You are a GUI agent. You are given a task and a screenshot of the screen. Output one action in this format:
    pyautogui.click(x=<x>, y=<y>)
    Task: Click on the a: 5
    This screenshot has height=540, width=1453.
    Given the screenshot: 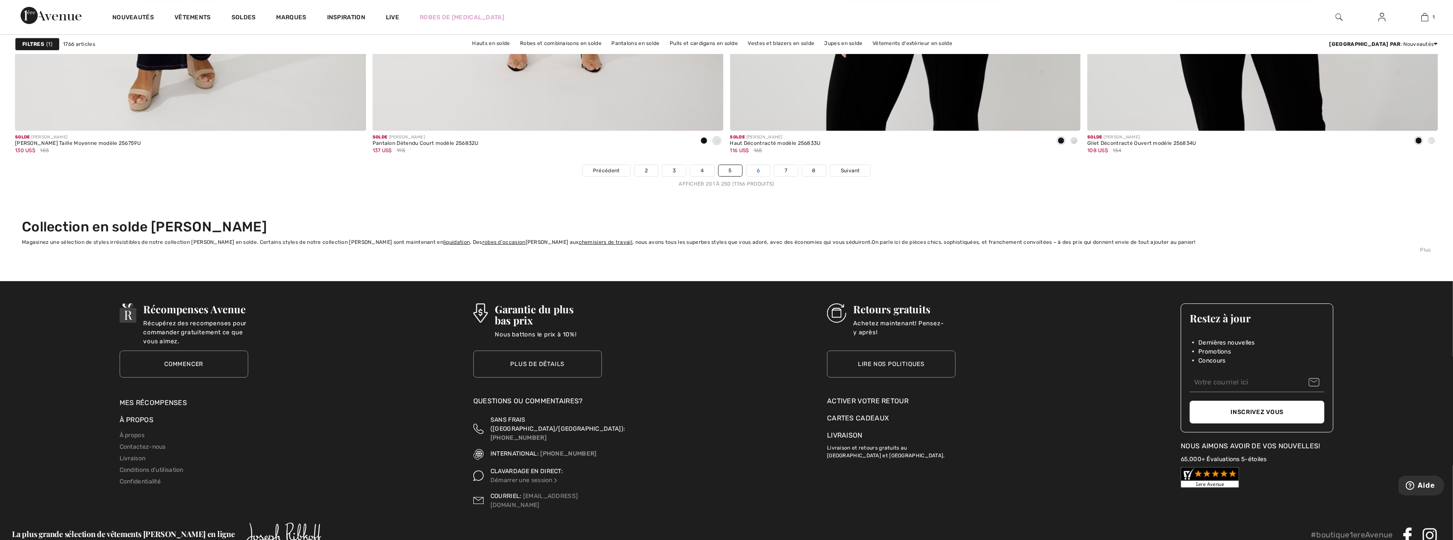 What is the action you would take?
    pyautogui.click(x=730, y=171)
    